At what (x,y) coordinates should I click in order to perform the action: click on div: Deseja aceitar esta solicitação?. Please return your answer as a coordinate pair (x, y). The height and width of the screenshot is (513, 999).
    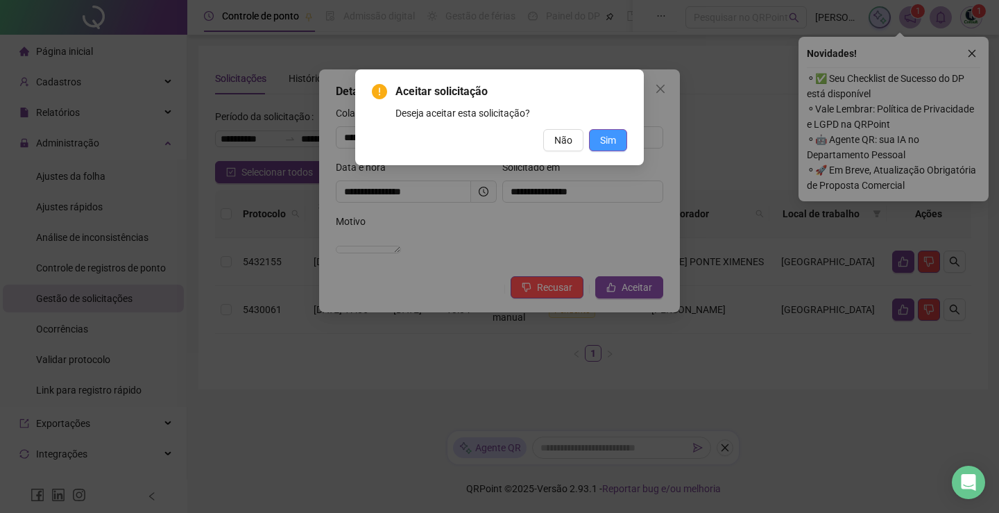
    Looking at the image, I should click on (511, 113).